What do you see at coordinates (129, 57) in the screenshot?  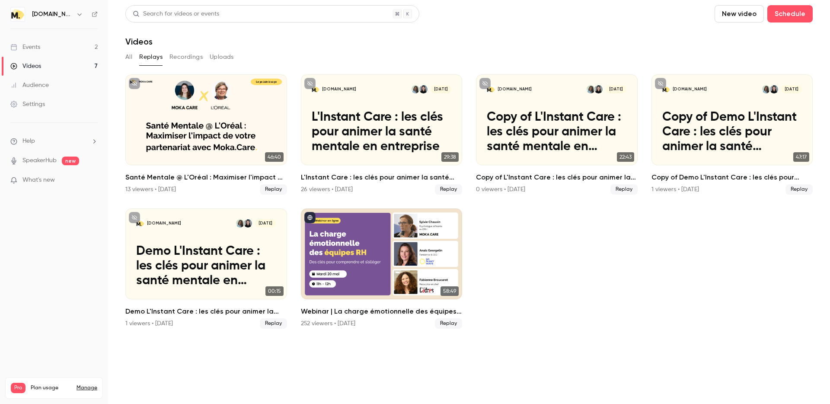 I see `button: All` at bounding box center [129, 57].